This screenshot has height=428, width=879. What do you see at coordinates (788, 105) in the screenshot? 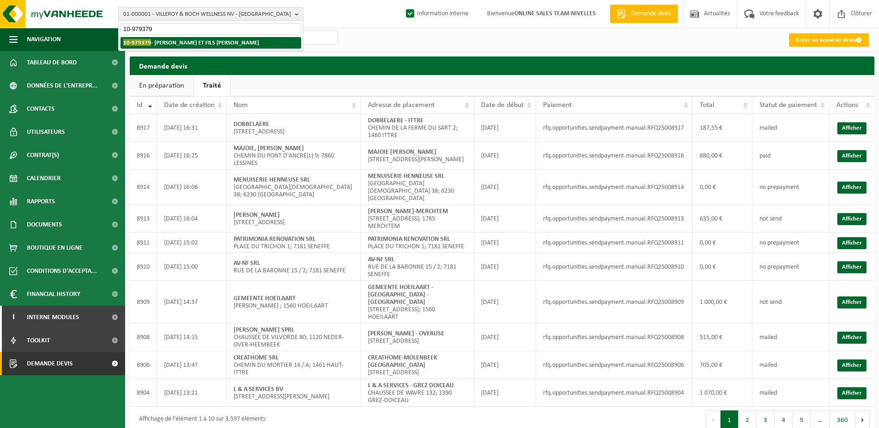
I see `span: Statut de paiement` at bounding box center [788, 105].